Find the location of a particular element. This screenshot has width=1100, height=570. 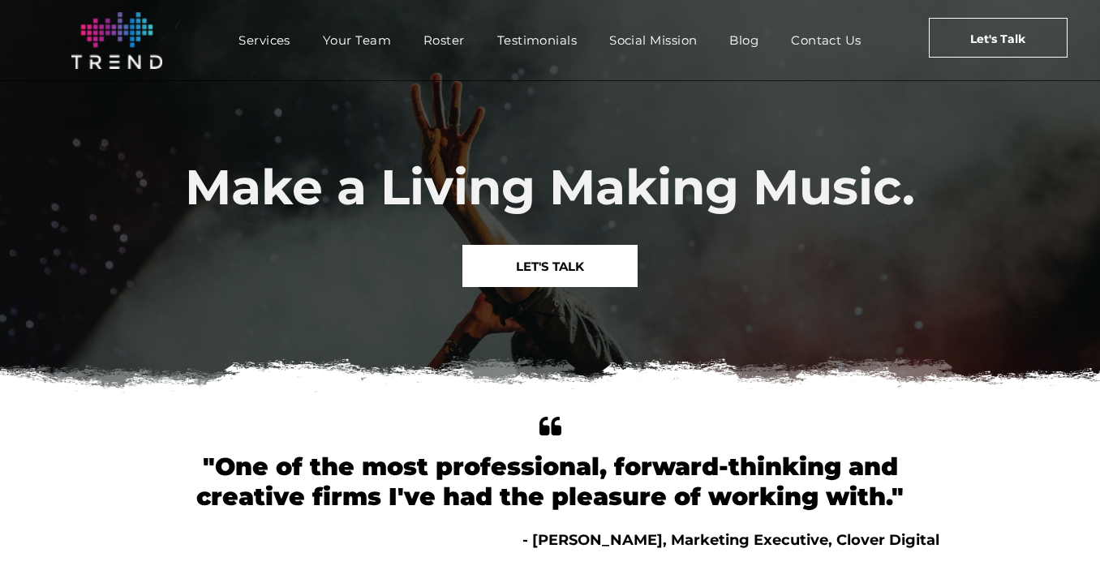

a: LET'S TALK is located at coordinates (550, 266).